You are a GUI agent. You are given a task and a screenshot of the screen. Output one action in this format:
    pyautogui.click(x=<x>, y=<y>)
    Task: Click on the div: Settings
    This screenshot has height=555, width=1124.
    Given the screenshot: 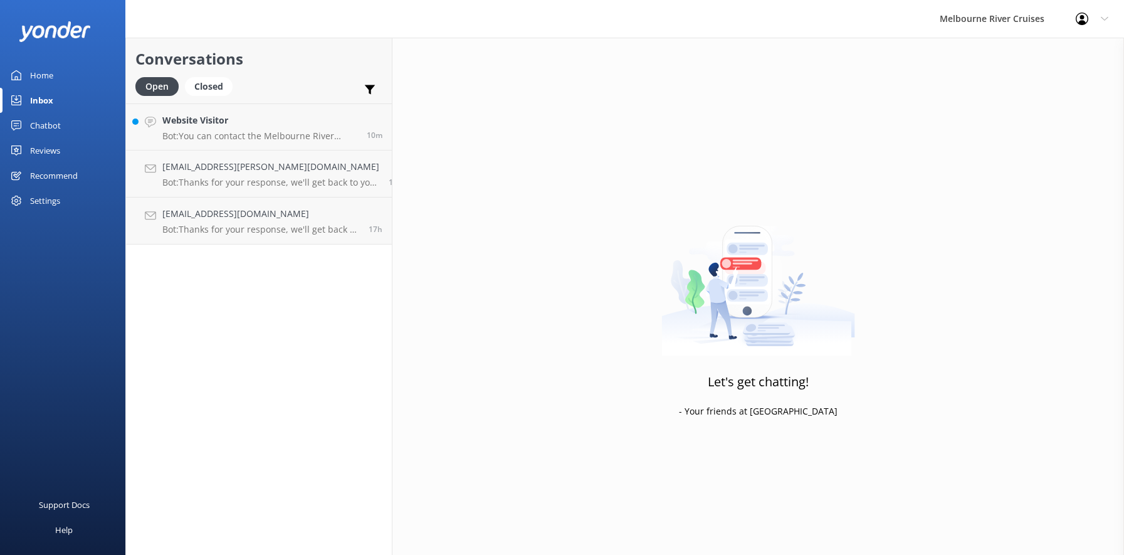 What is the action you would take?
    pyautogui.click(x=45, y=201)
    